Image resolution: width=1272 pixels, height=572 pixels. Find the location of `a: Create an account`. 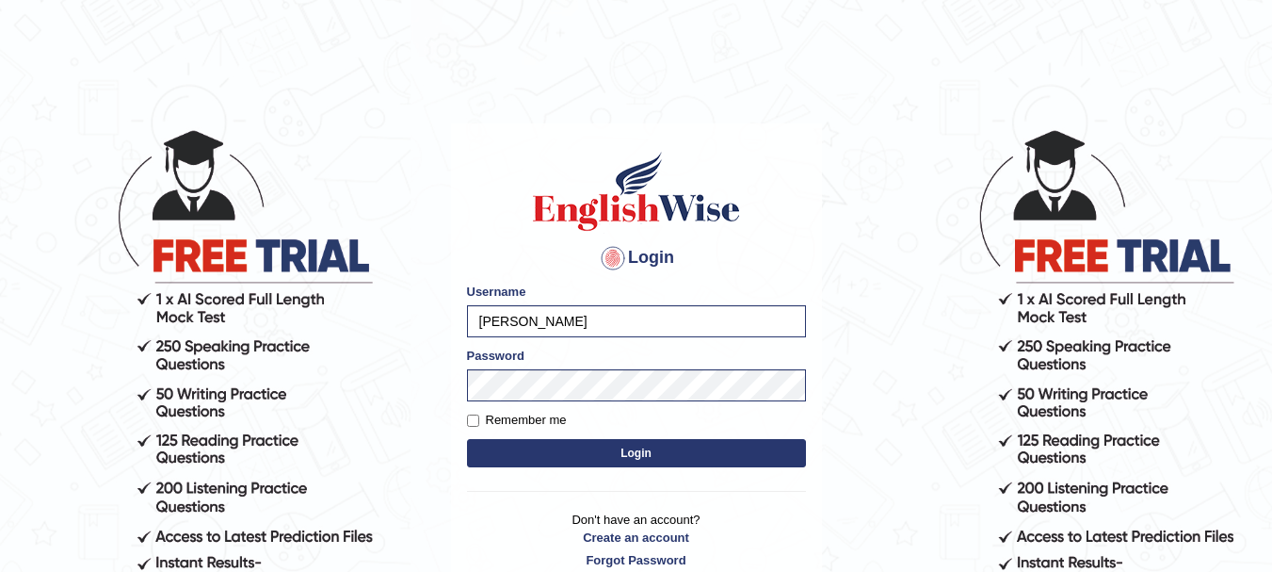

a: Create an account is located at coordinates (637, 537).